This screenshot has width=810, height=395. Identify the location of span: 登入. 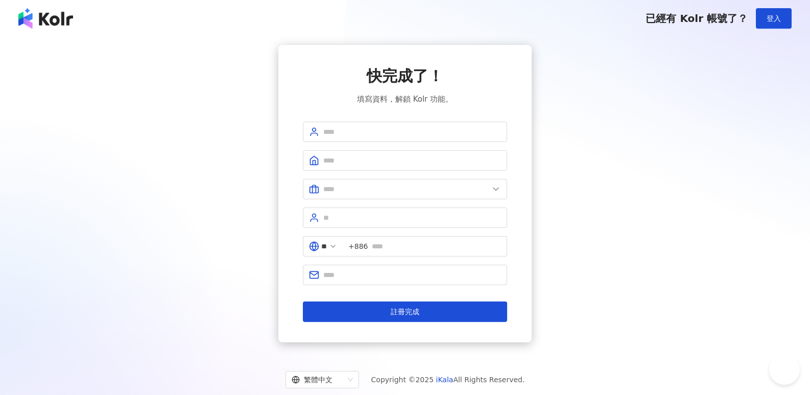
(773, 18).